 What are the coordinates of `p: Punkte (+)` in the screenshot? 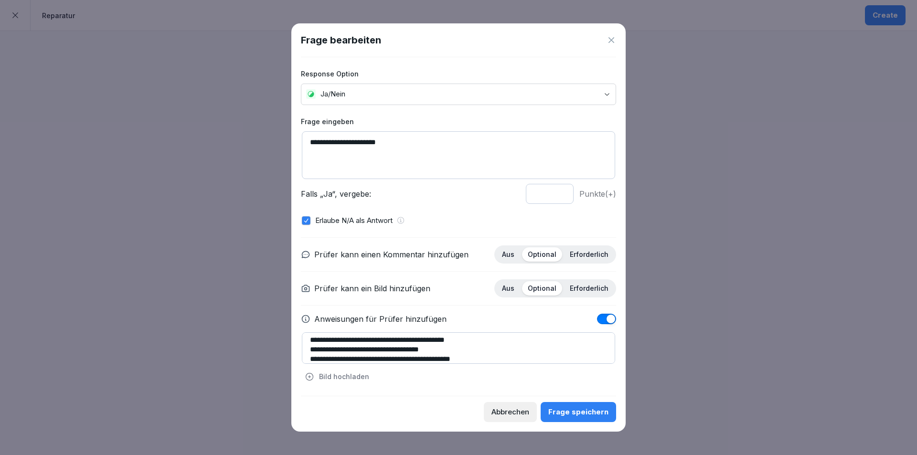 It's located at (598, 194).